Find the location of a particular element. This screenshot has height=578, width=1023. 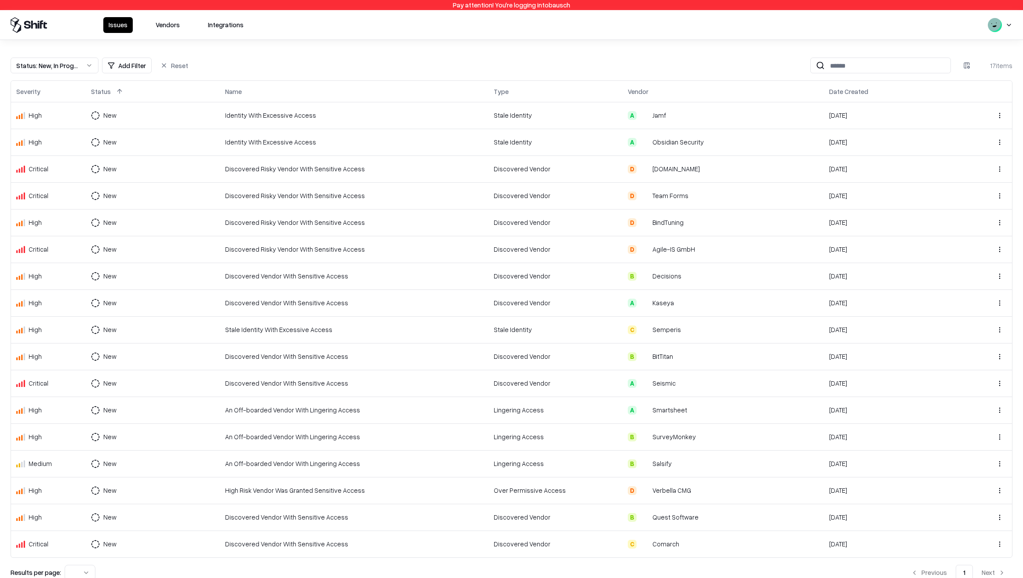

img: Seismic is located at coordinates (644, 384).